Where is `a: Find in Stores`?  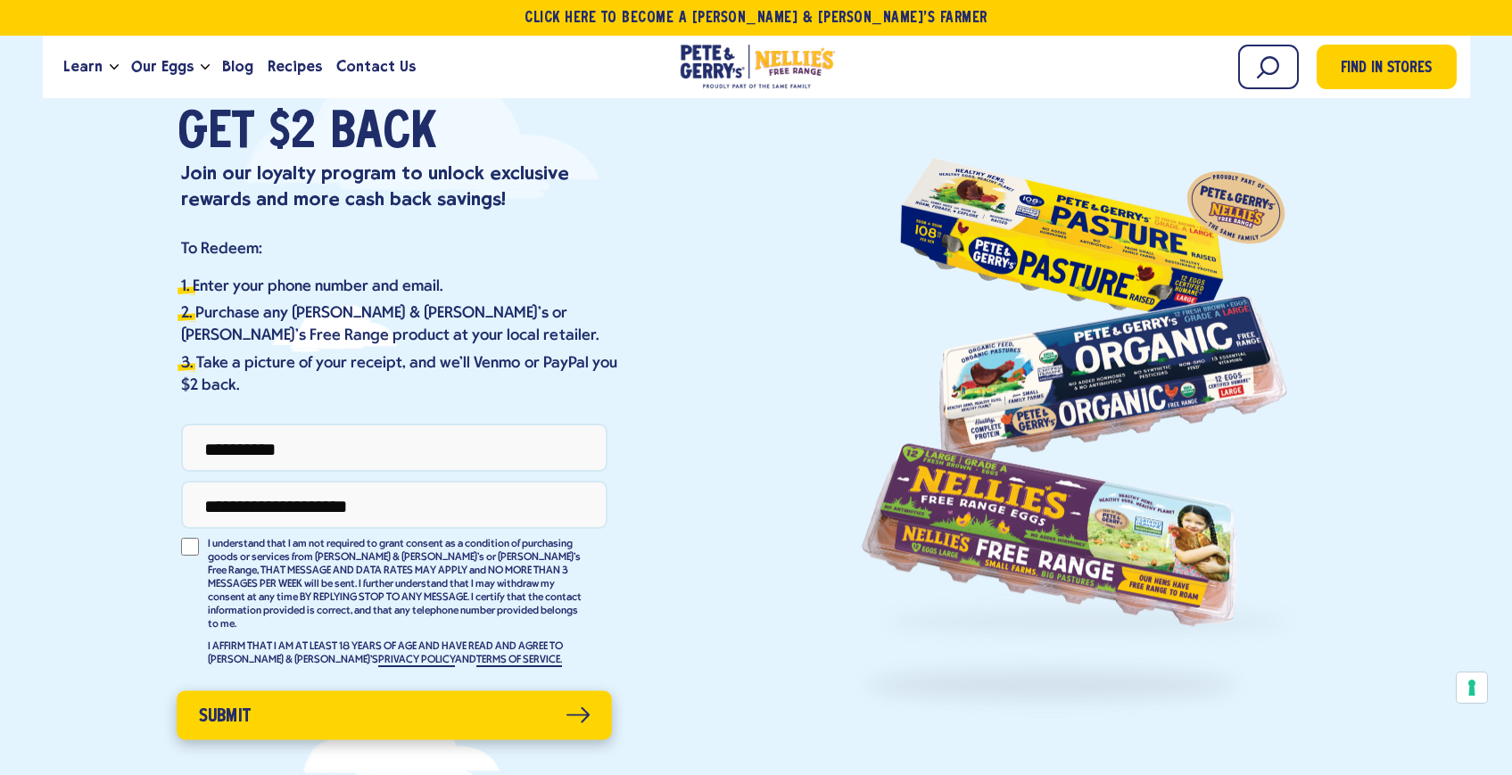
a: Find in Stores is located at coordinates (1386, 67).